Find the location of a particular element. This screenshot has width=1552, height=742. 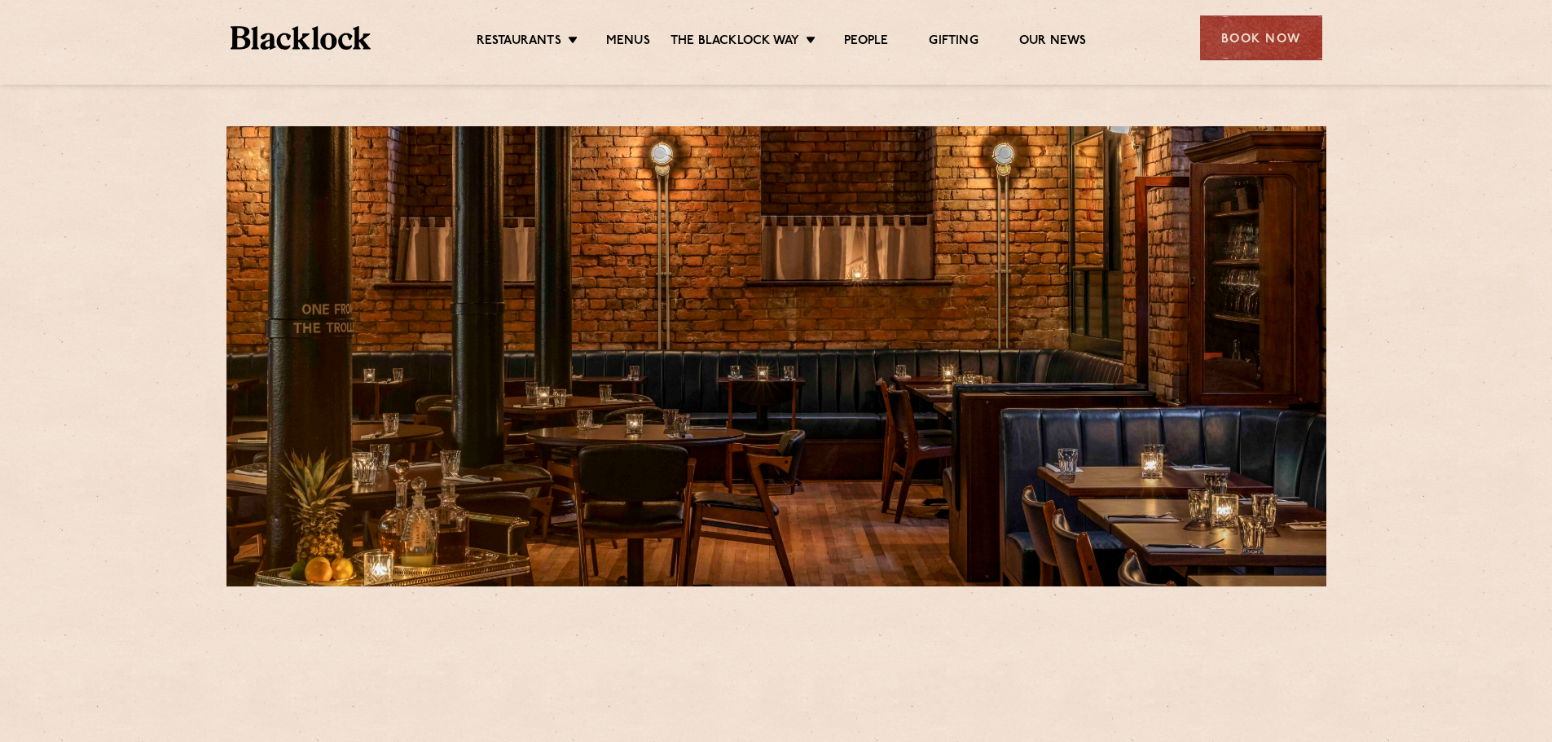

a: People is located at coordinates (866, 42).